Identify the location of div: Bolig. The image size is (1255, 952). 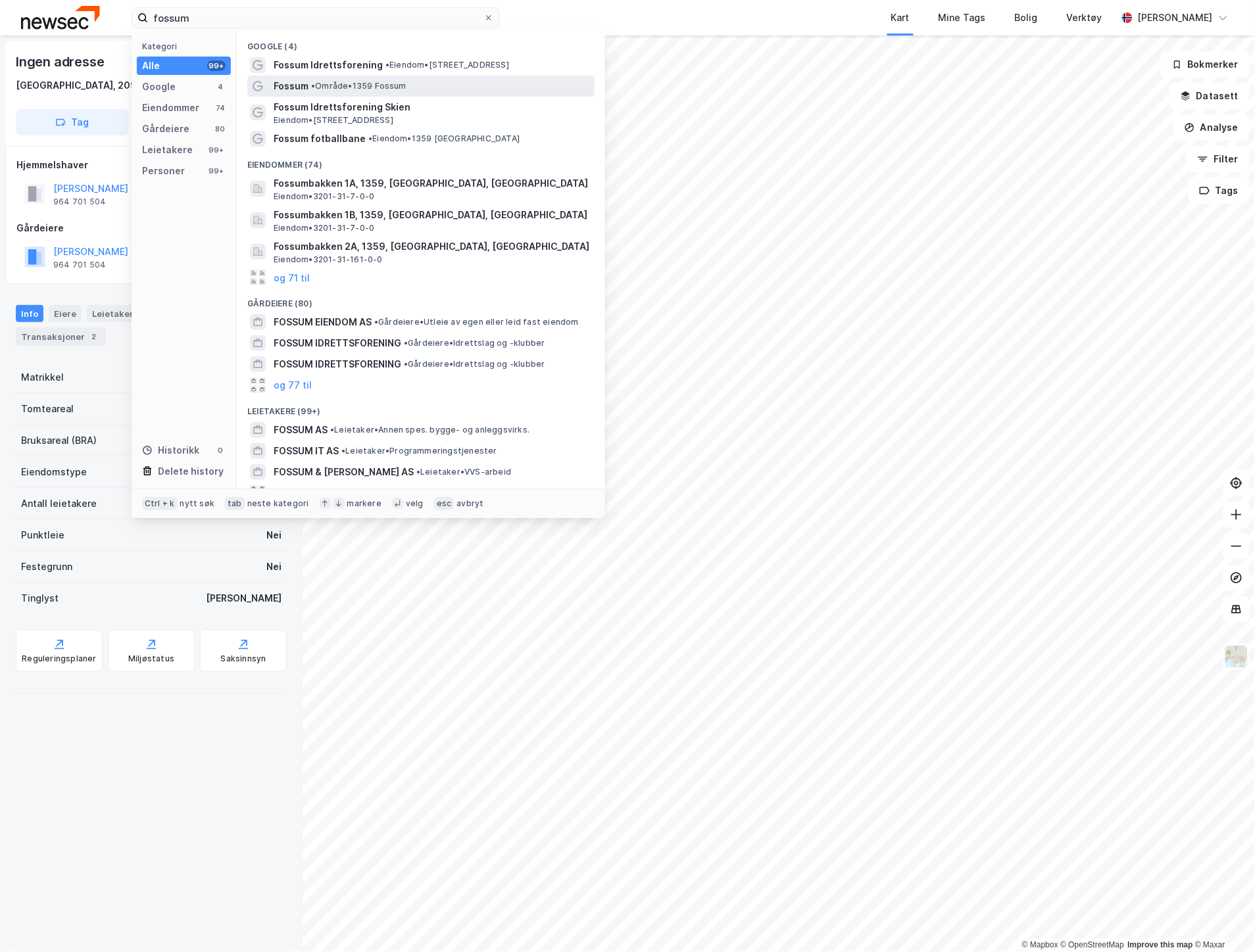
(1026, 18).